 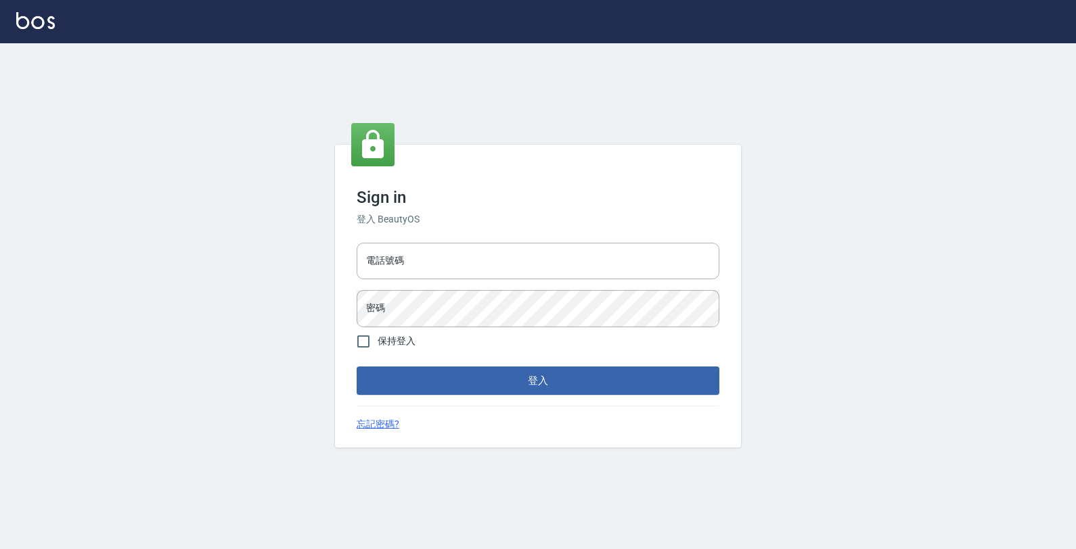 What do you see at coordinates (538, 198) in the screenshot?
I see `h3: Sign in` at bounding box center [538, 198].